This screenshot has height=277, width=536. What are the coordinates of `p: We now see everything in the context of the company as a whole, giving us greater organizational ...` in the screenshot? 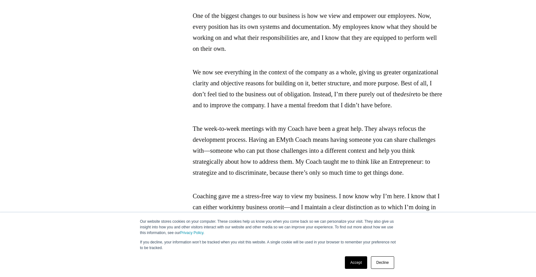 It's located at (318, 89).